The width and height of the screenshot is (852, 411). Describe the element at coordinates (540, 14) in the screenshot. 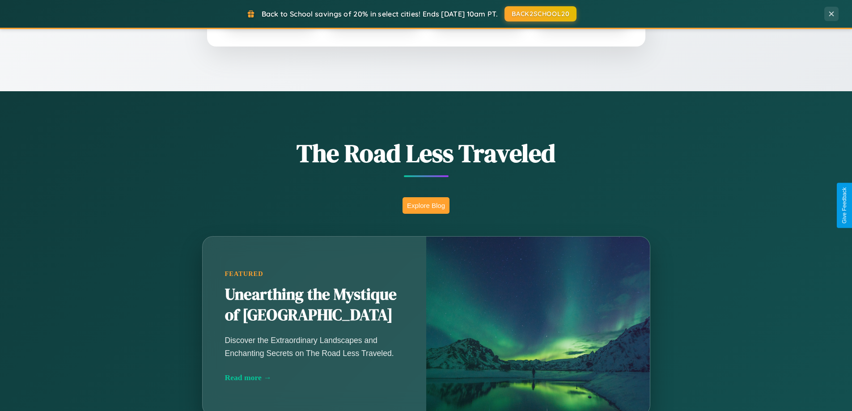

I see `button: BACK2SCHOOL20` at that location.